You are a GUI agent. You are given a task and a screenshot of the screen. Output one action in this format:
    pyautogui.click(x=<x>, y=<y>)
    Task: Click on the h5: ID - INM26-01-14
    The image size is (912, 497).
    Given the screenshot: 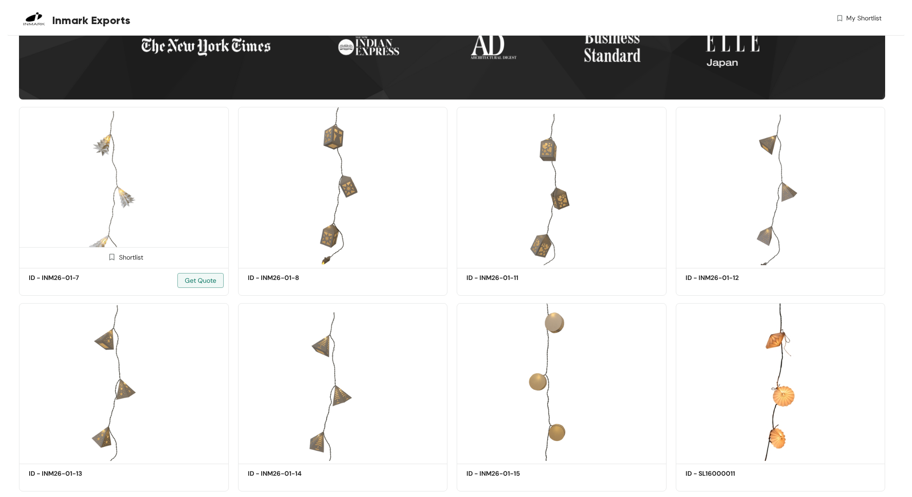 What is the action you would take?
    pyautogui.click(x=287, y=474)
    